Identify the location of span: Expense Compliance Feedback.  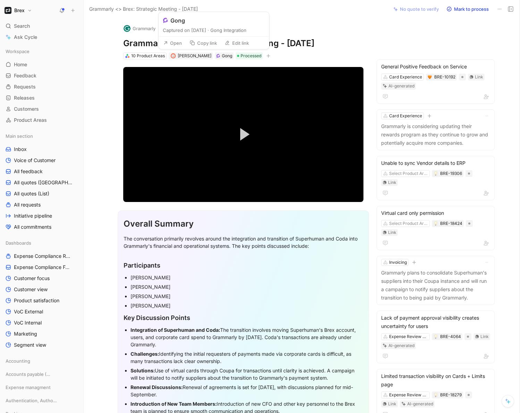
(43, 267).